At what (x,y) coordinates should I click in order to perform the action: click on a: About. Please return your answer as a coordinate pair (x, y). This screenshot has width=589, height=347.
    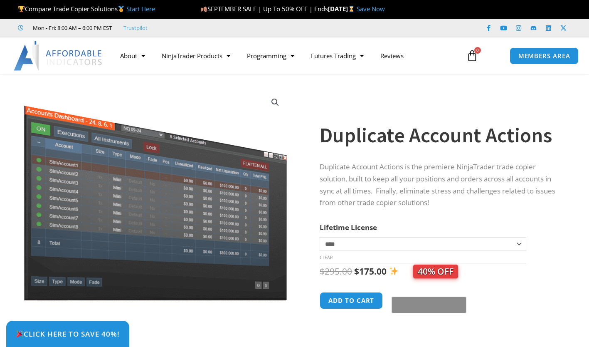
    Looking at the image, I should click on (133, 56).